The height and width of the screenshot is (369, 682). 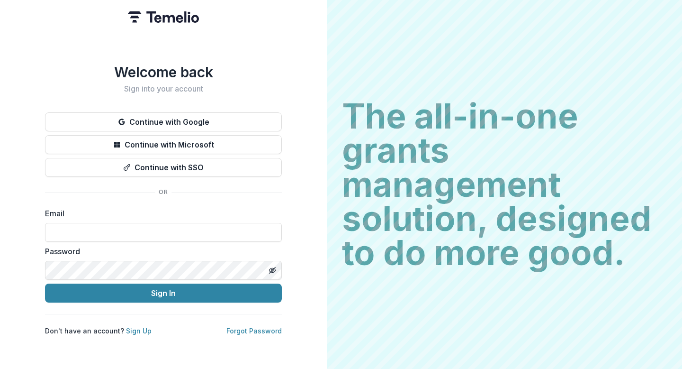 What do you see at coordinates (272, 270) in the screenshot?
I see `button: Toggle password visibility` at bounding box center [272, 270].